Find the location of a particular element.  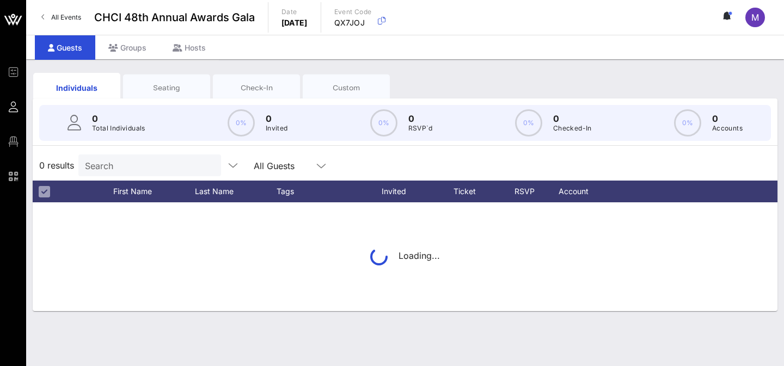

div: Account is located at coordinates (578, 192).